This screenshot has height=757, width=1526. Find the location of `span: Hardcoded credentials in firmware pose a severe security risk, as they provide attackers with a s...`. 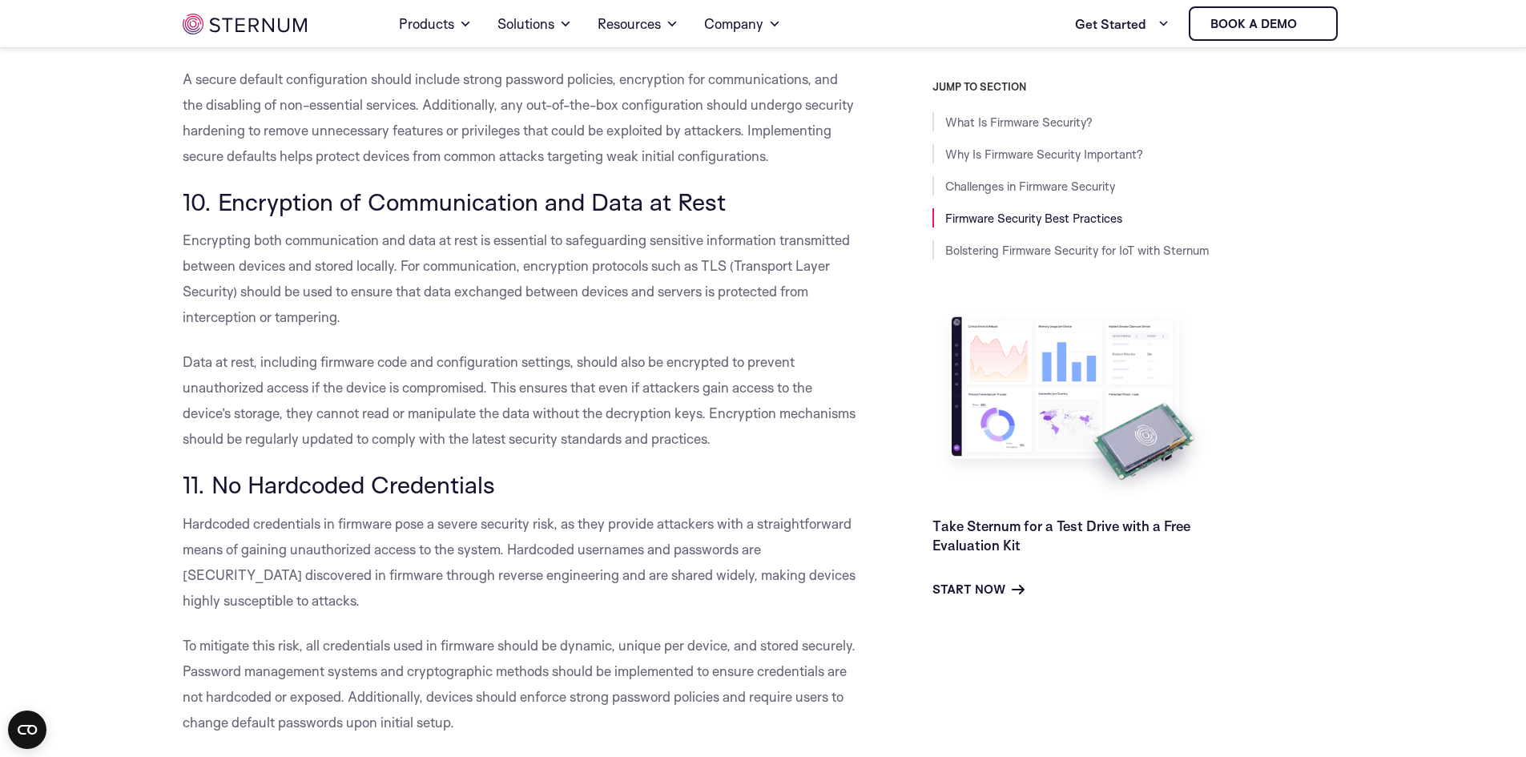

span: Hardcoded credentials in firmware pose a severe security risk, as they provide attackers with a s... is located at coordinates (519, 562).